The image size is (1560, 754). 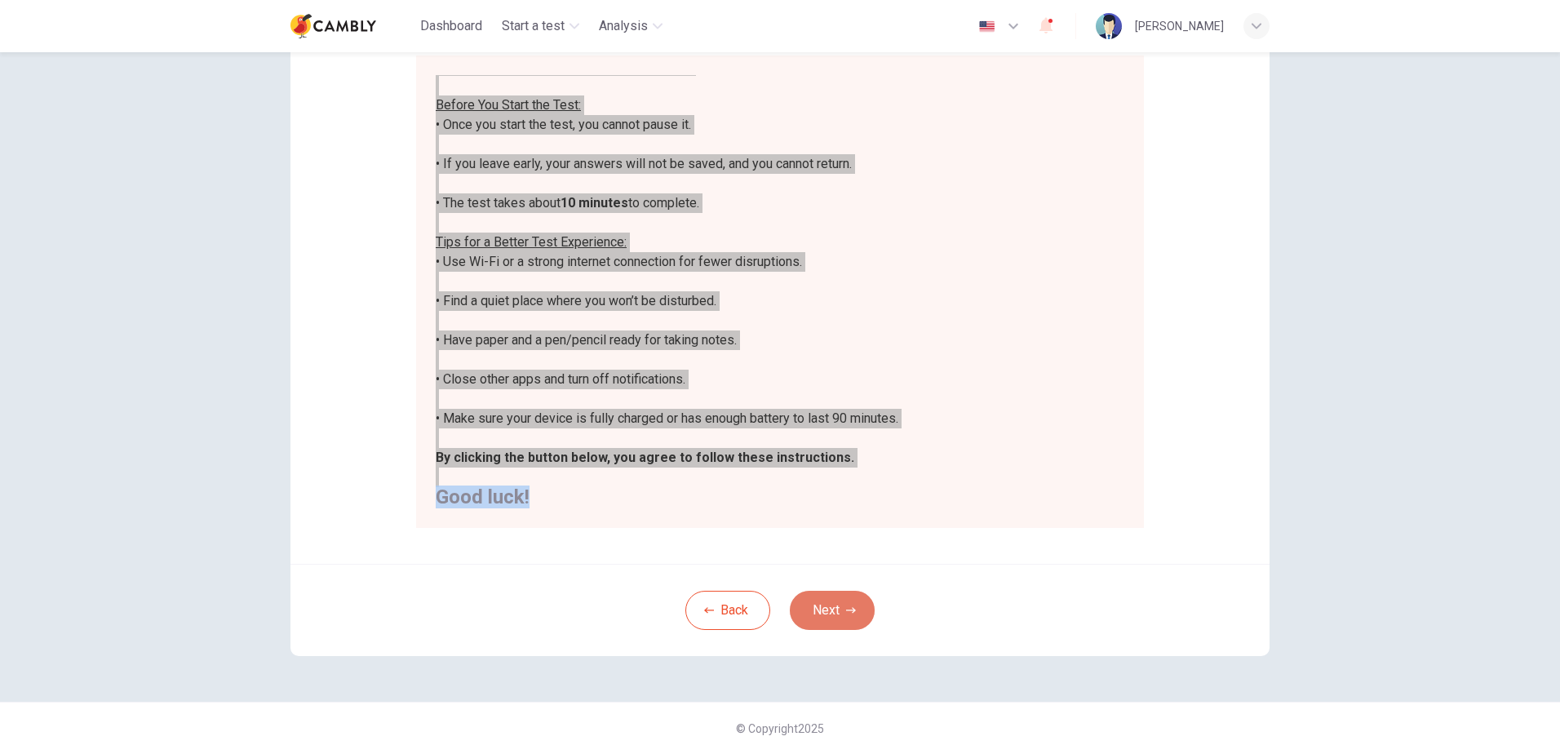 What do you see at coordinates (540, 26) in the screenshot?
I see `button: Start a test` at bounding box center [540, 26].